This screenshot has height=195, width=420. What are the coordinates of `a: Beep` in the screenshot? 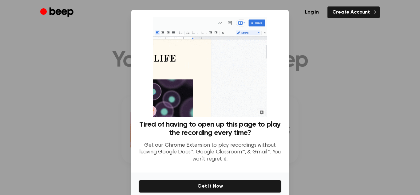 It's located at (58, 12).